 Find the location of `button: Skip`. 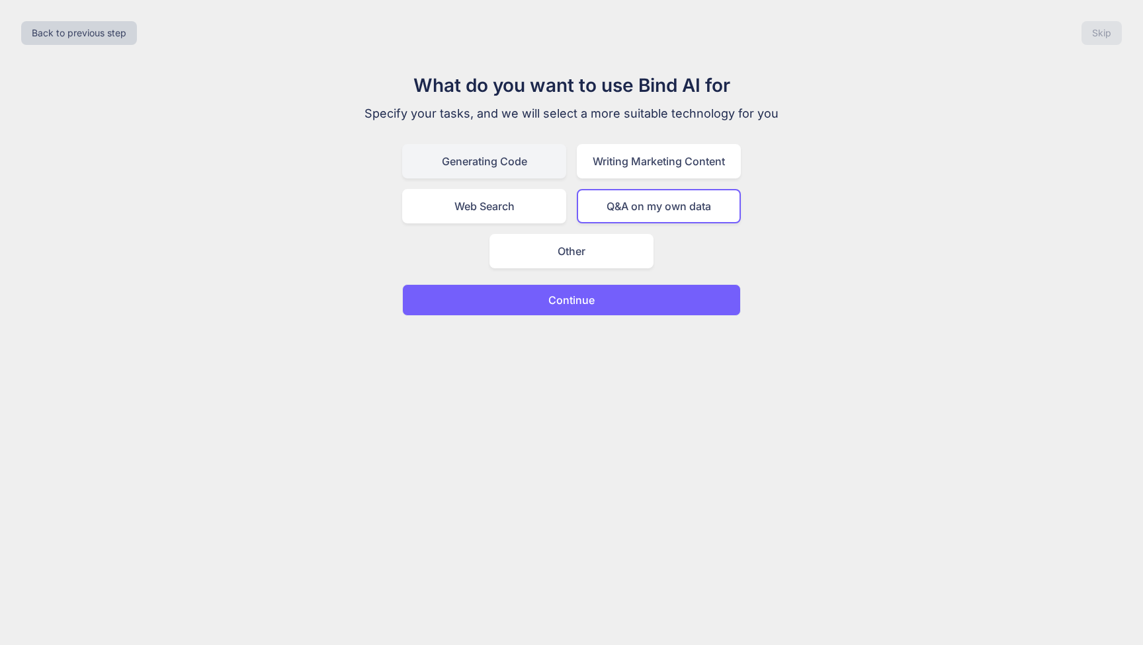

button: Skip is located at coordinates (1101, 33).